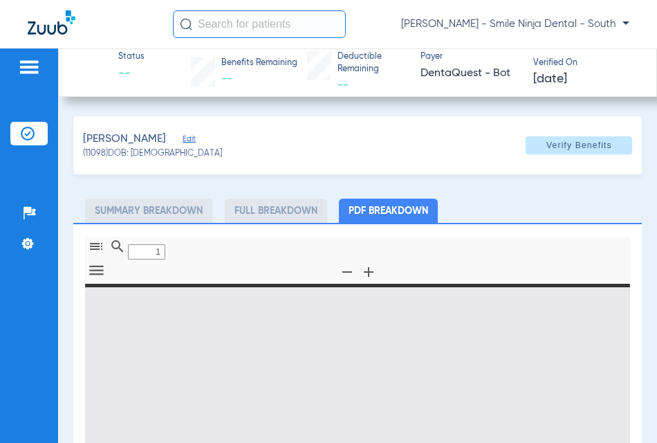 The image size is (657, 443). What do you see at coordinates (149, 210) in the screenshot?
I see `li: Summary Breakdown` at bounding box center [149, 210].